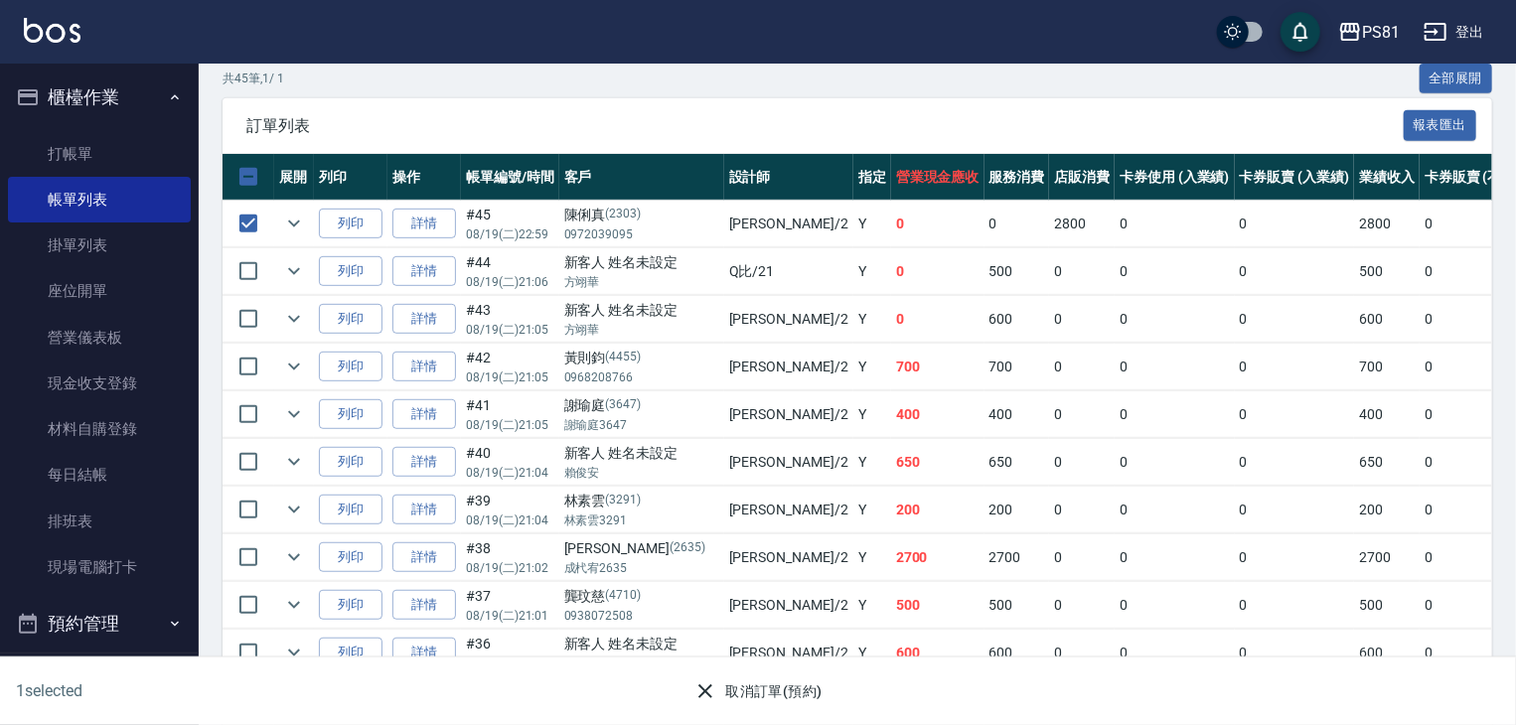 This screenshot has height=725, width=1516. I want to click on p: (4710), so click(624, 596).